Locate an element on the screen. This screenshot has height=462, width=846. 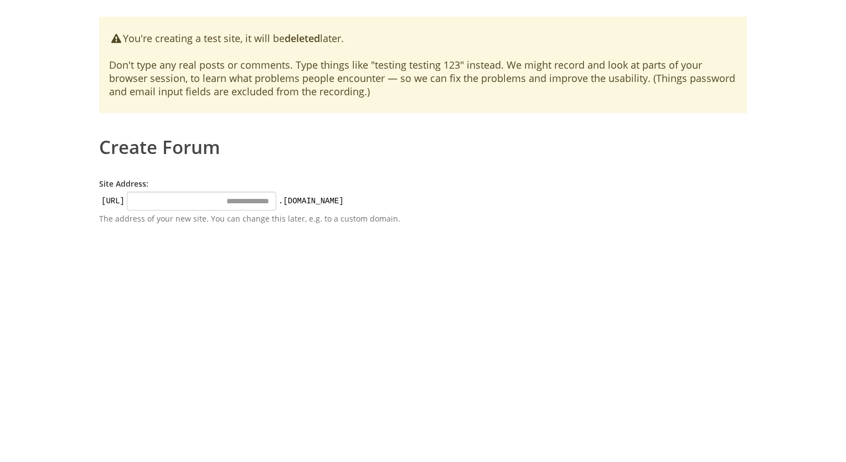
b: deleted is located at coordinates (302, 38).